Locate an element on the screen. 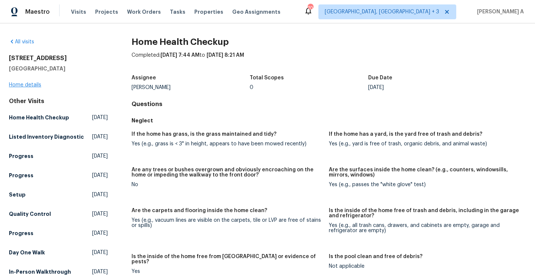 This screenshot has width=535, height=277. h5: Total Scopes is located at coordinates (267, 78).